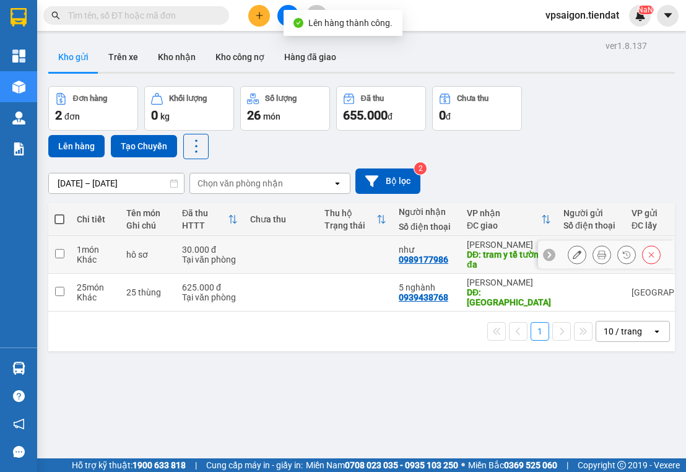 Image resolution: width=686 pixels, height=472 pixels. I want to click on div: 25 thùng, so click(148, 292).